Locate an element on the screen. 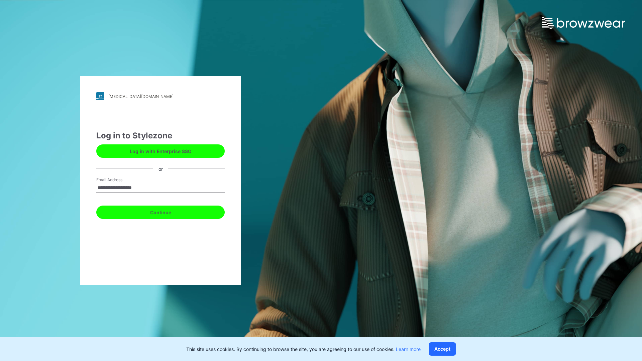  p: This site uses cookies. By continuing to browse the site, you are agreeing to our use of cookies. is located at coordinates (303, 349).